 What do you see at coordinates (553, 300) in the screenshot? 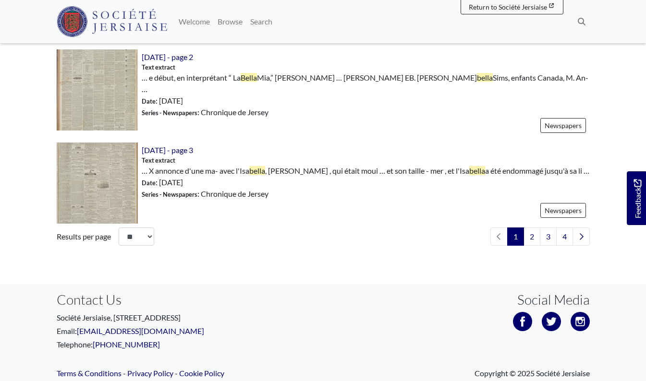
I see `h3: Social Media` at bounding box center [553, 300].